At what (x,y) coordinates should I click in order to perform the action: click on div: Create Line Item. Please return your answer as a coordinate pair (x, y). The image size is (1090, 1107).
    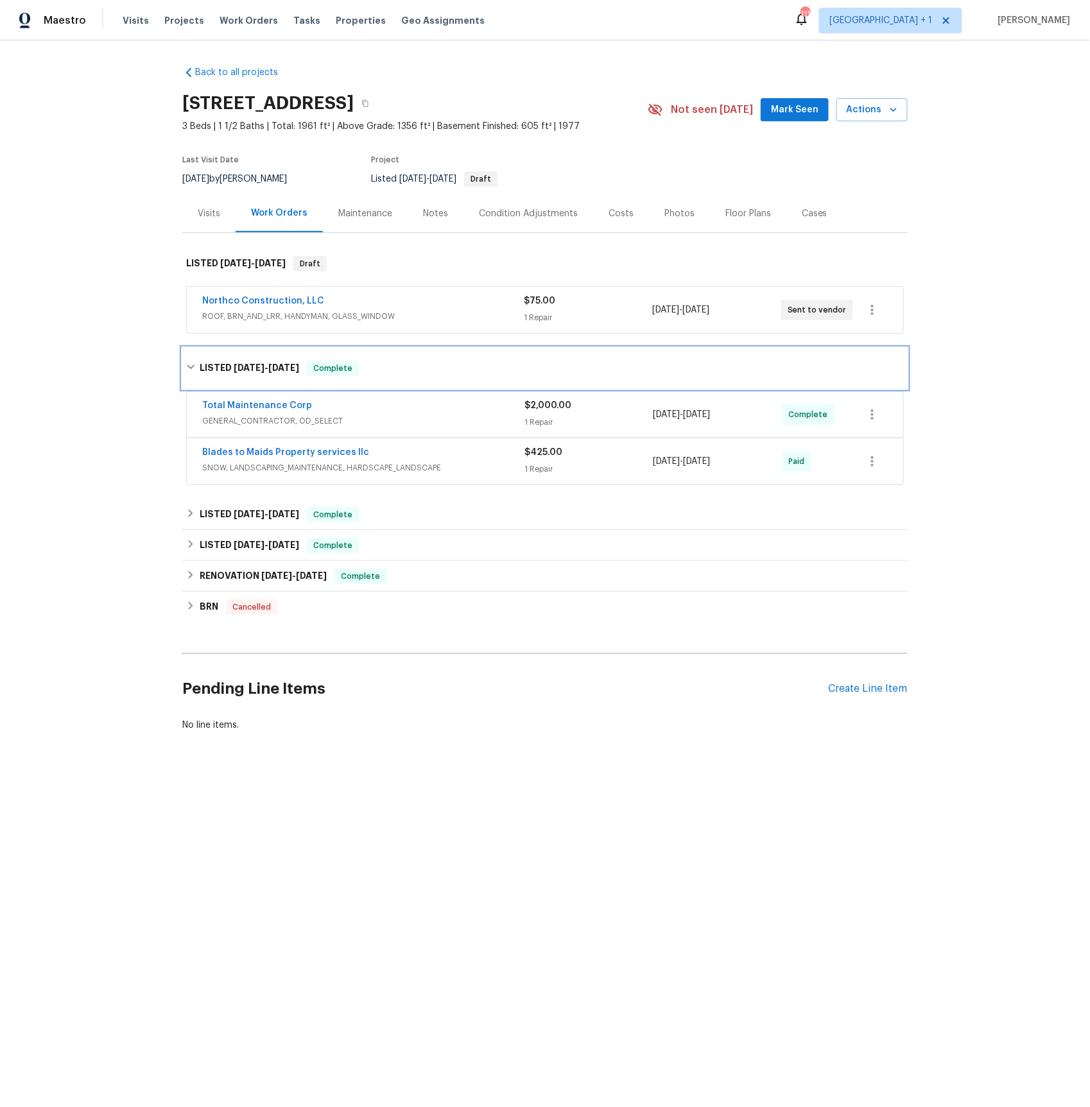
    Looking at the image, I should click on (868, 689).